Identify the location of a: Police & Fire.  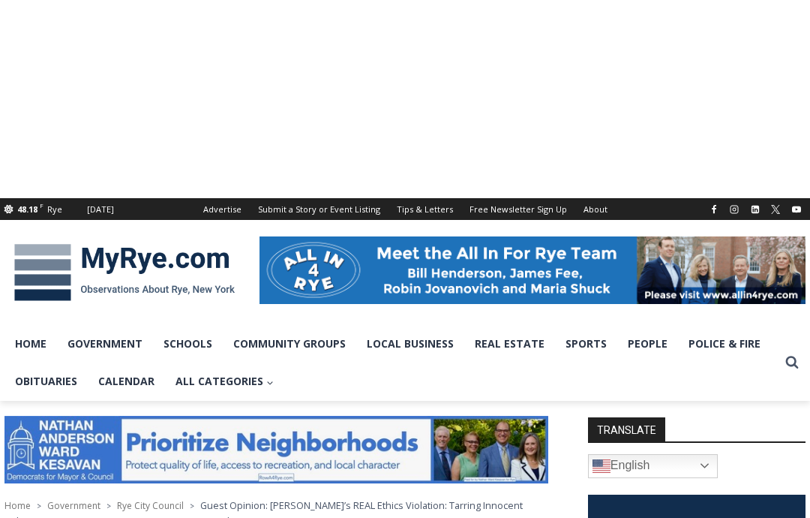
(725, 344).